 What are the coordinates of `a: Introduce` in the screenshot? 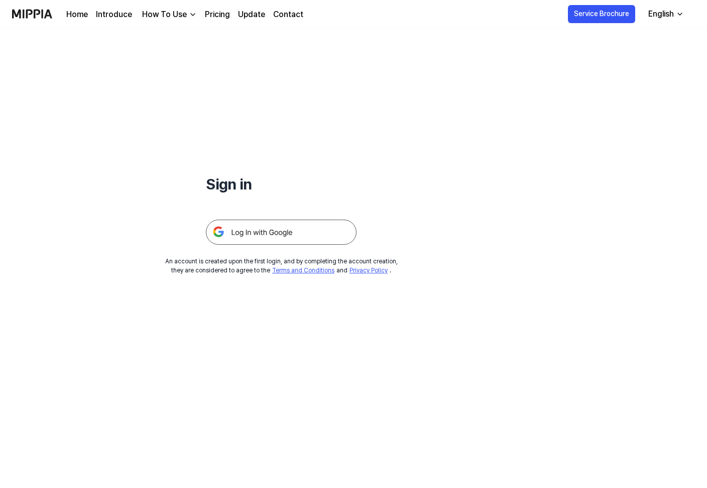 It's located at (114, 15).